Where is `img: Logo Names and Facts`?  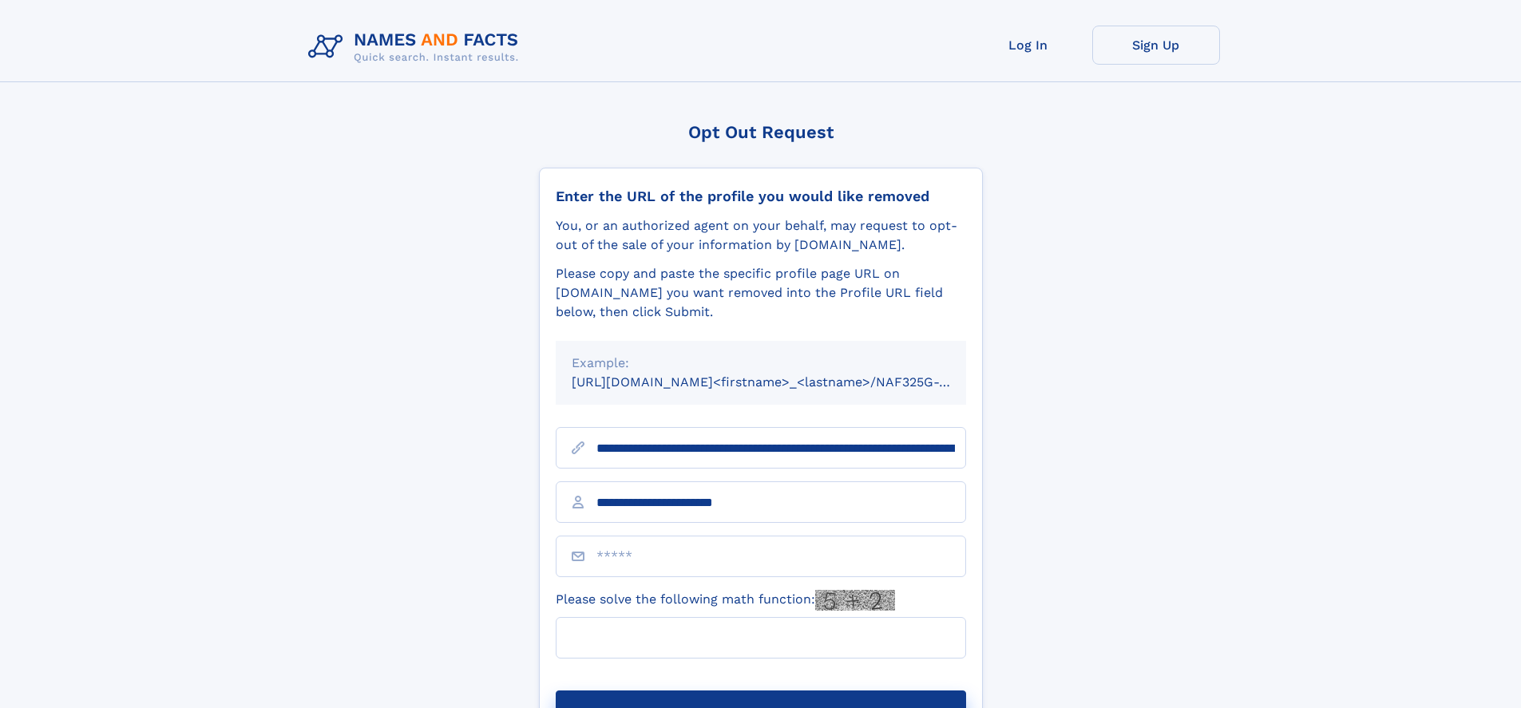
img: Logo Names and Facts is located at coordinates (417, 47).